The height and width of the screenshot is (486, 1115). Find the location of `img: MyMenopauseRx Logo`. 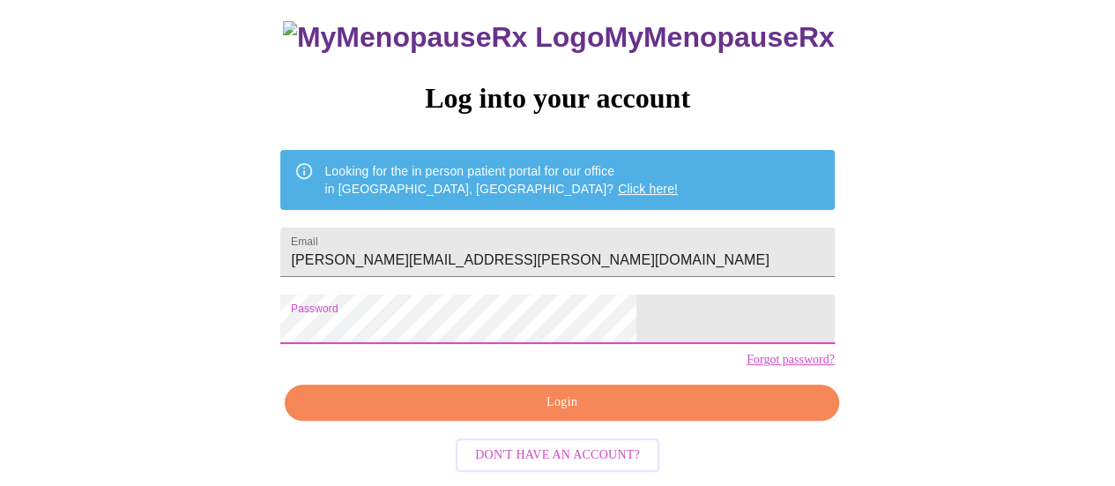

img: MyMenopauseRx Logo is located at coordinates (443, 37).